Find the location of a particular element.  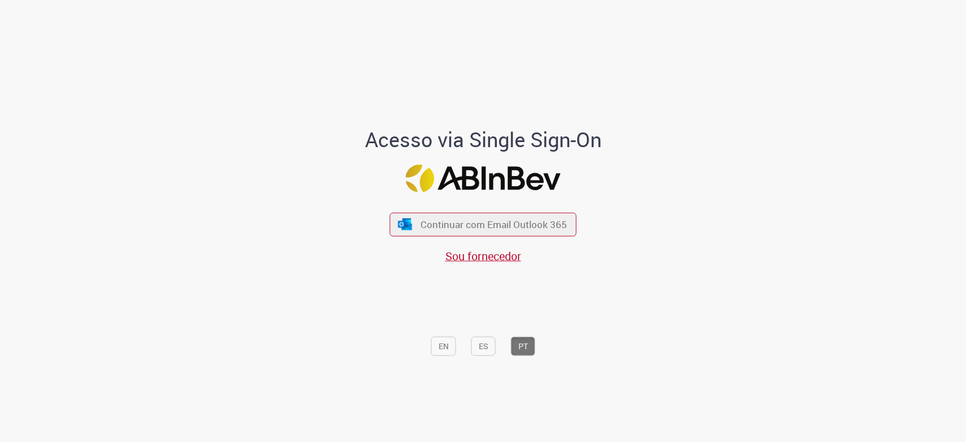

h1: Acesso via Single Sign-On is located at coordinates (483, 140).